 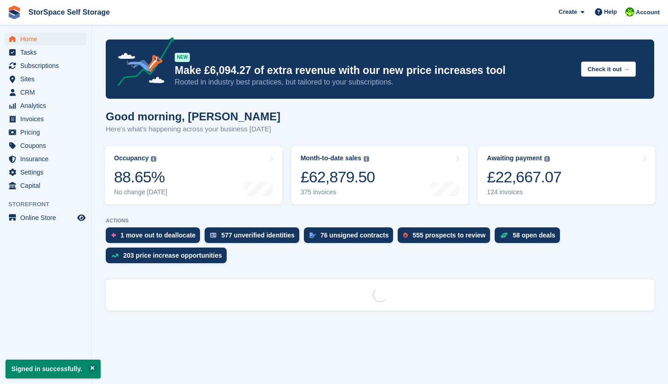 I want to click on img: price_increase_opportunities-93ffe204e8149a01c8c9dc8f82e8f89637d9d84a8eef4429ea346261dce0b2c0.svg, so click(x=115, y=256).